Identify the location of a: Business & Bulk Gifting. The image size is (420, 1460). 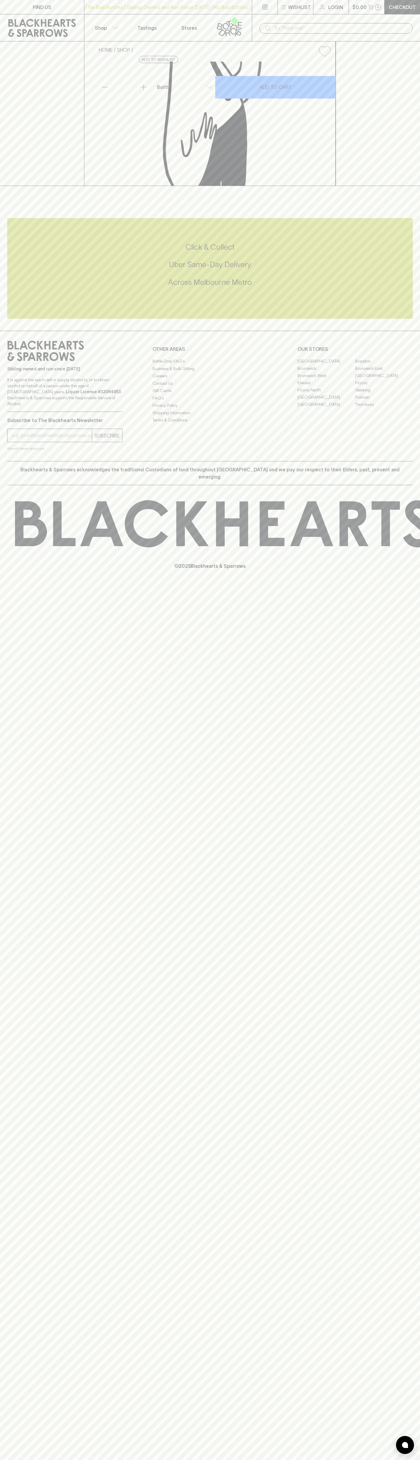
(210, 368).